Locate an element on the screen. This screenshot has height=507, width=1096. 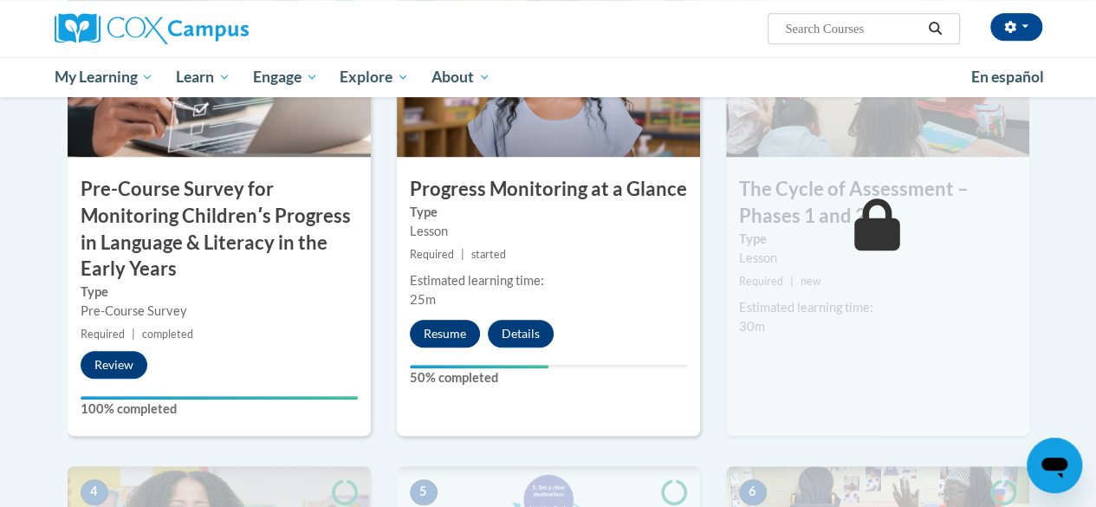
a: Explore is located at coordinates (374, 77).